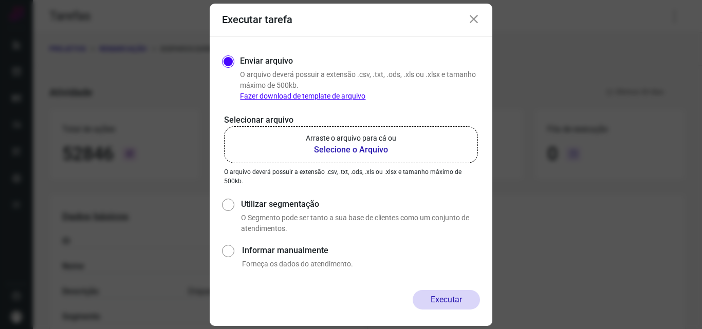  Describe the element at coordinates (446, 300) in the screenshot. I see `button: Executar` at that location.